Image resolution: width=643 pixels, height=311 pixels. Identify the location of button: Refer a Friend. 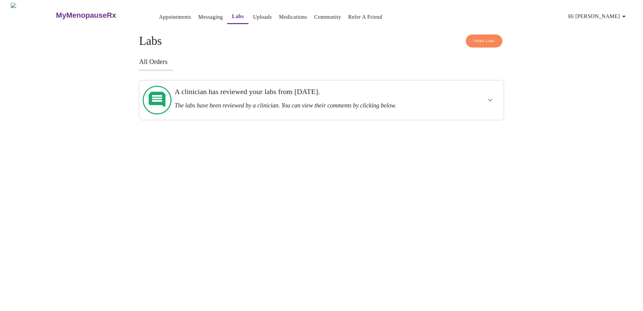
(365, 17).